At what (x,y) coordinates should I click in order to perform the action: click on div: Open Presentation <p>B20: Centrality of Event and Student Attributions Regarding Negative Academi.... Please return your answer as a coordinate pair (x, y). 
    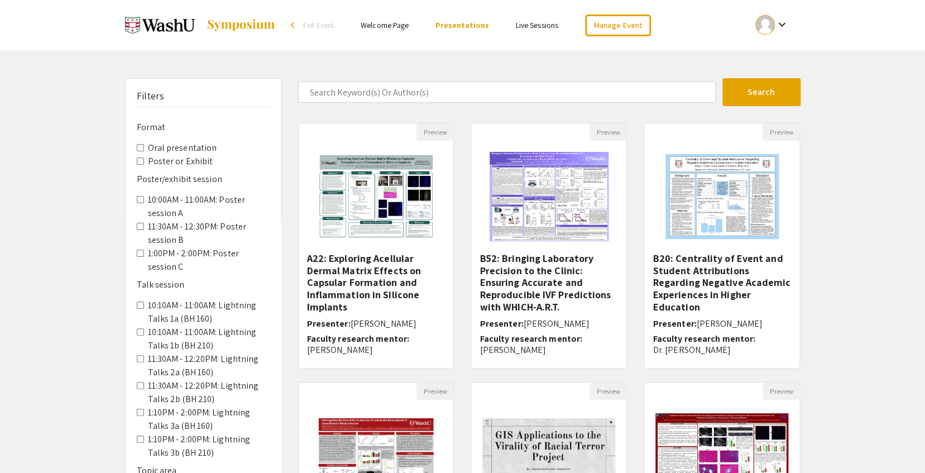
    Looking at the image, I should click on (721, 245).